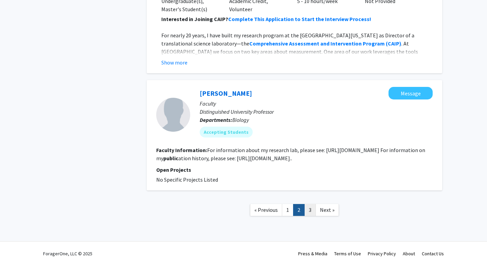 The image size is (487, 258). What do you see at coordinates (409, 254) in the screenshot?
I see `a: About` at bounding box center [409, 254].